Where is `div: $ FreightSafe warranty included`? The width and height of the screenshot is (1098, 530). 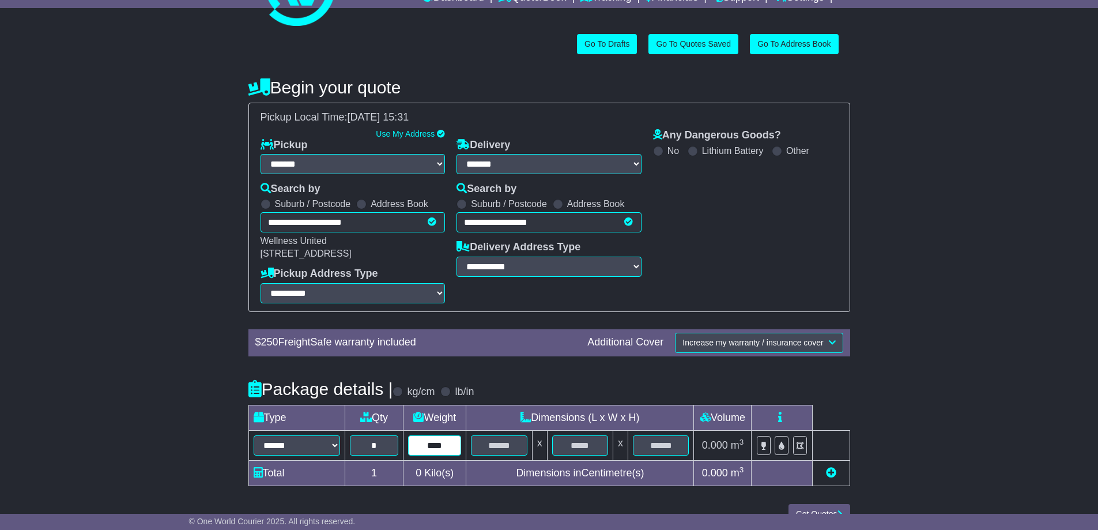
div: $ FreightSafe warranty included is located at coordinates (416, 342).